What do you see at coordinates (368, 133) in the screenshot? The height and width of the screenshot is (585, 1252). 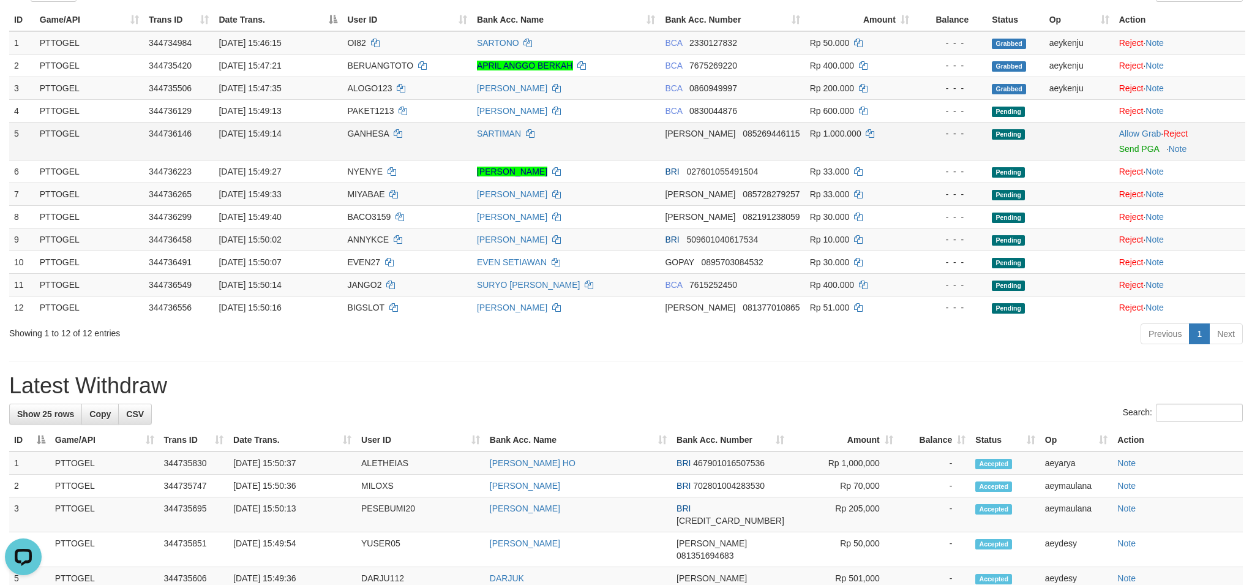 I see `span: GANHESA` at bounding box center [368, 133].